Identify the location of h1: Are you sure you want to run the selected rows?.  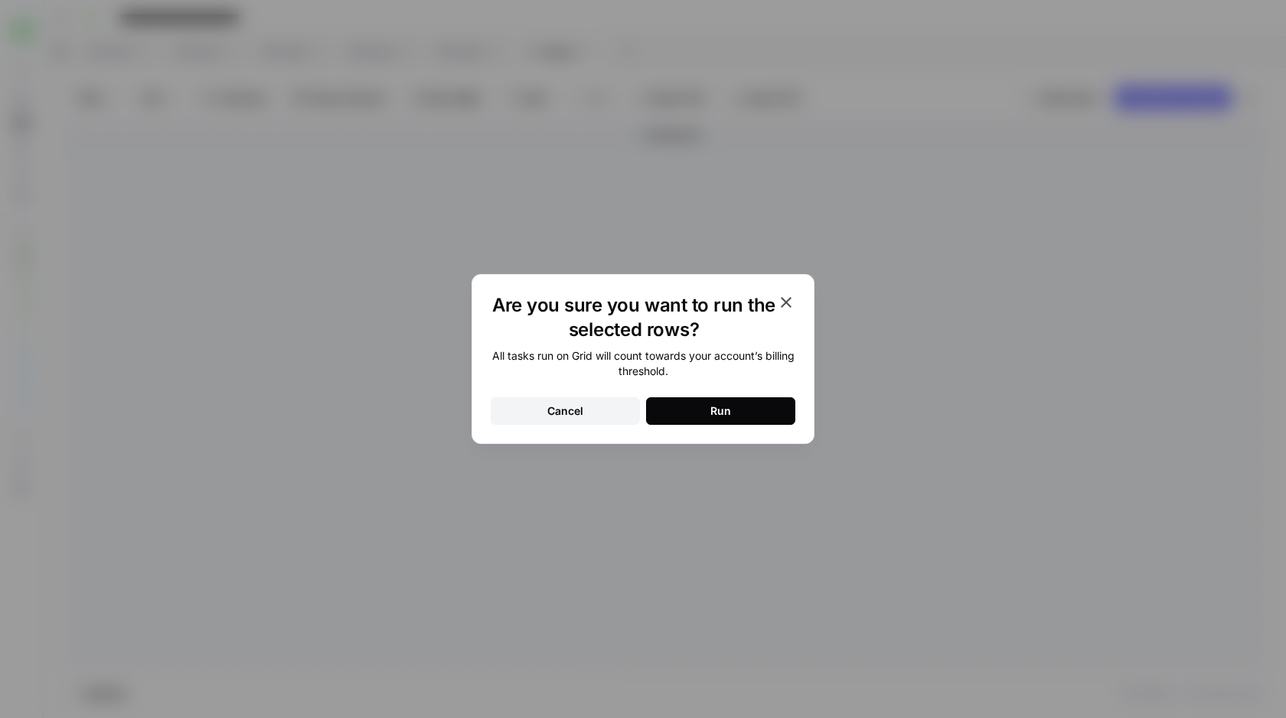
(634, 318).